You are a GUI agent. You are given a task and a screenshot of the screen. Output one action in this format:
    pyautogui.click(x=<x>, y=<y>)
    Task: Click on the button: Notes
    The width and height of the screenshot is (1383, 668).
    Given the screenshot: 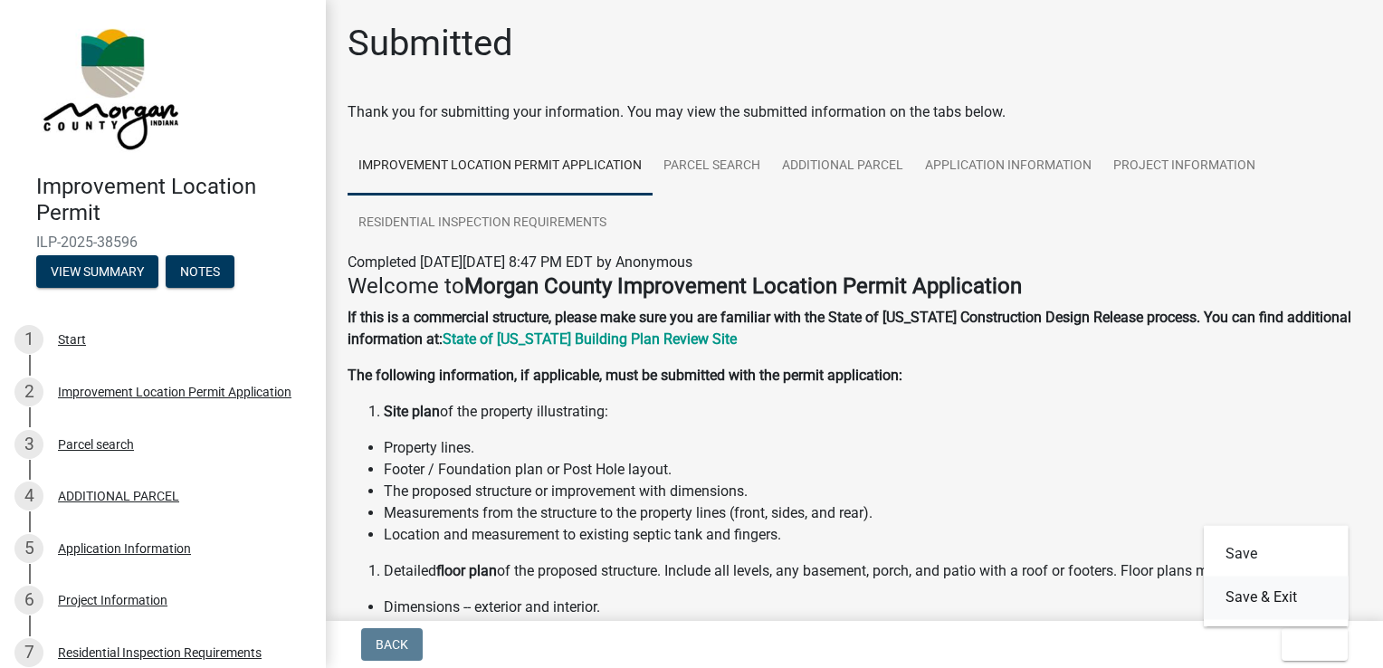 What is the action you would take?
    pyautogui.click(x=200, y=272)
    